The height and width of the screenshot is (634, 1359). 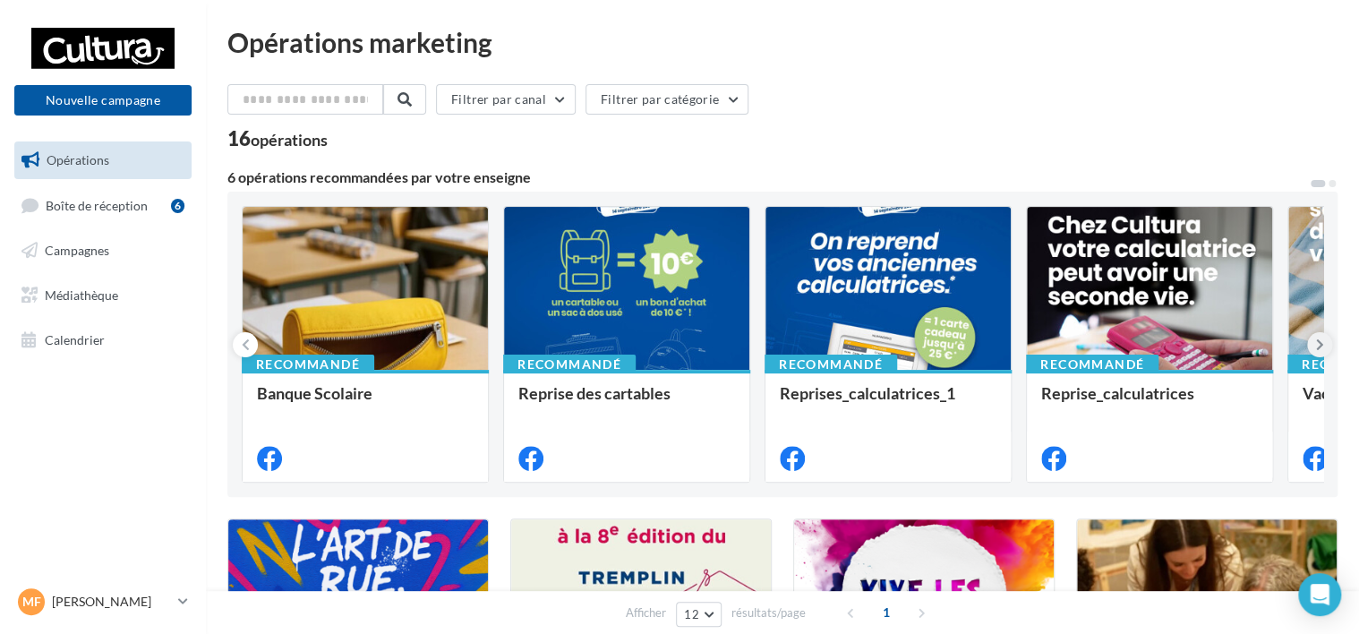 I want to click on button: Filtrer par catégorie, so click(x=667, y=99).